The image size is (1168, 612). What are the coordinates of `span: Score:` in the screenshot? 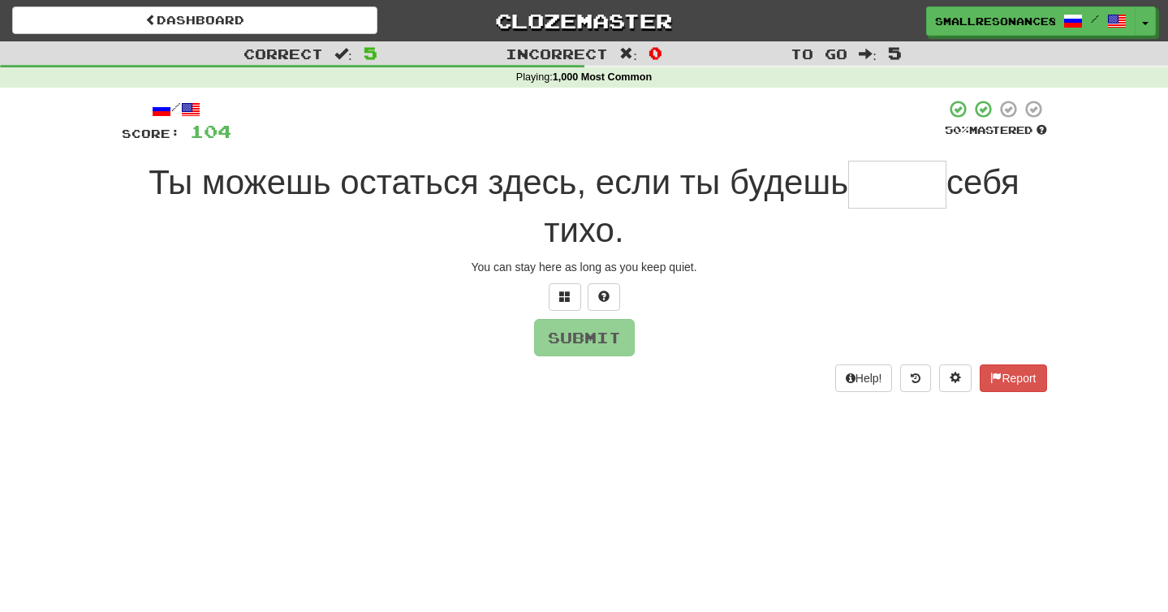 It's located at (151, 133).